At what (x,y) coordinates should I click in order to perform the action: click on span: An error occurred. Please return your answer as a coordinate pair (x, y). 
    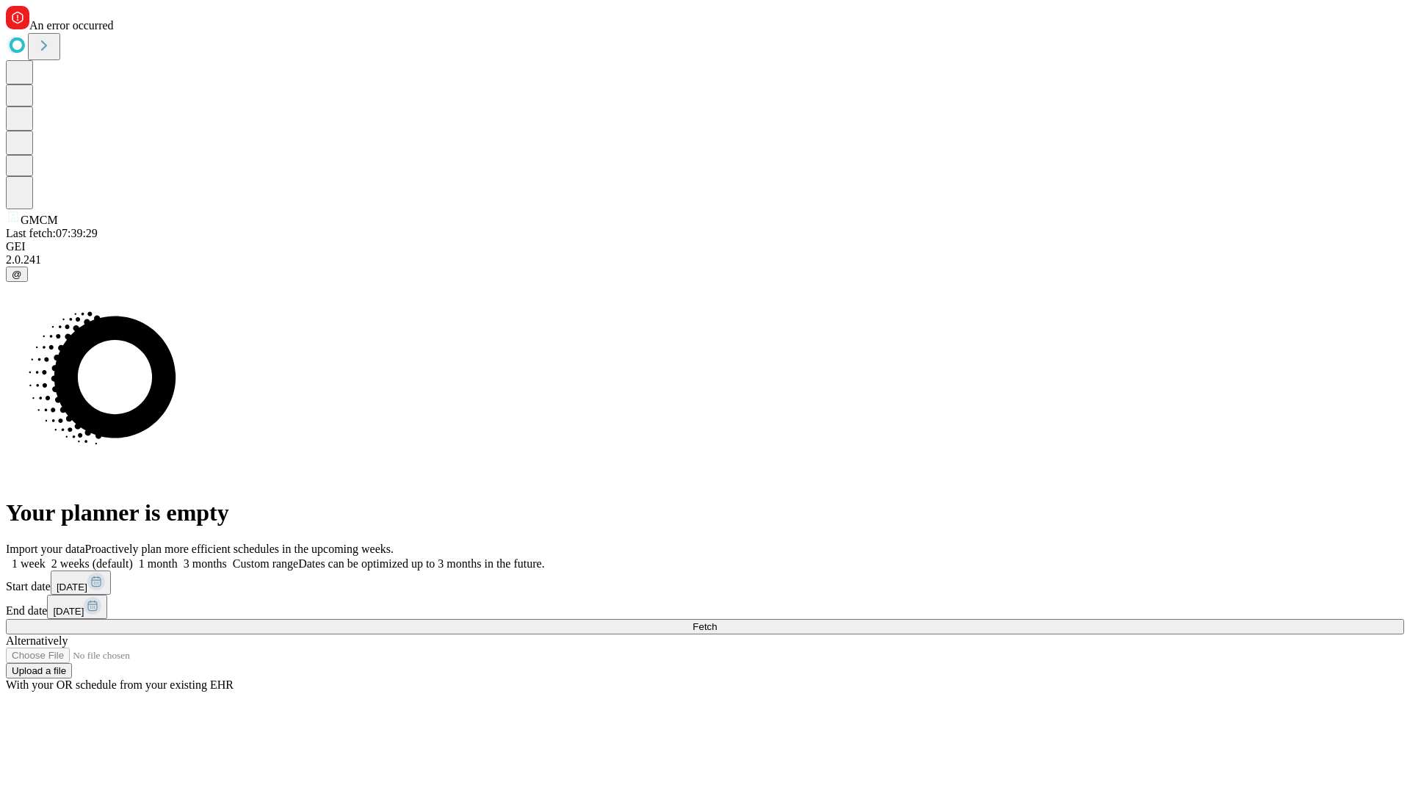
    Looking at the image, I should click on (71, 25).